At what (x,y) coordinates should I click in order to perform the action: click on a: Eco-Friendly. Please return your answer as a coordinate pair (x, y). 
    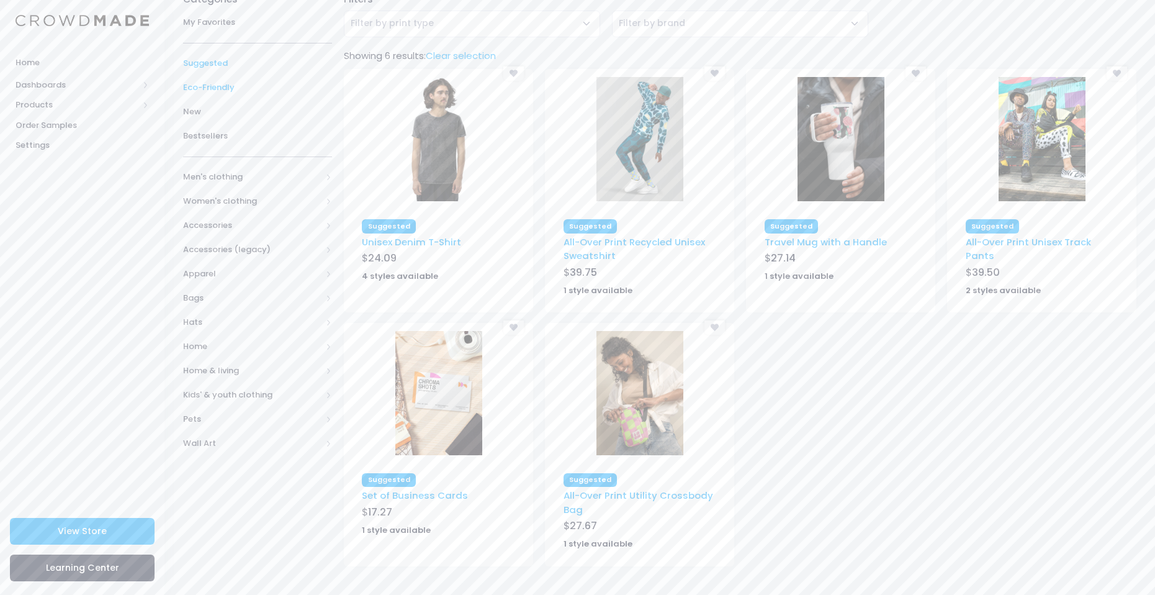
    Looking at the image, I should click on (258, 88).